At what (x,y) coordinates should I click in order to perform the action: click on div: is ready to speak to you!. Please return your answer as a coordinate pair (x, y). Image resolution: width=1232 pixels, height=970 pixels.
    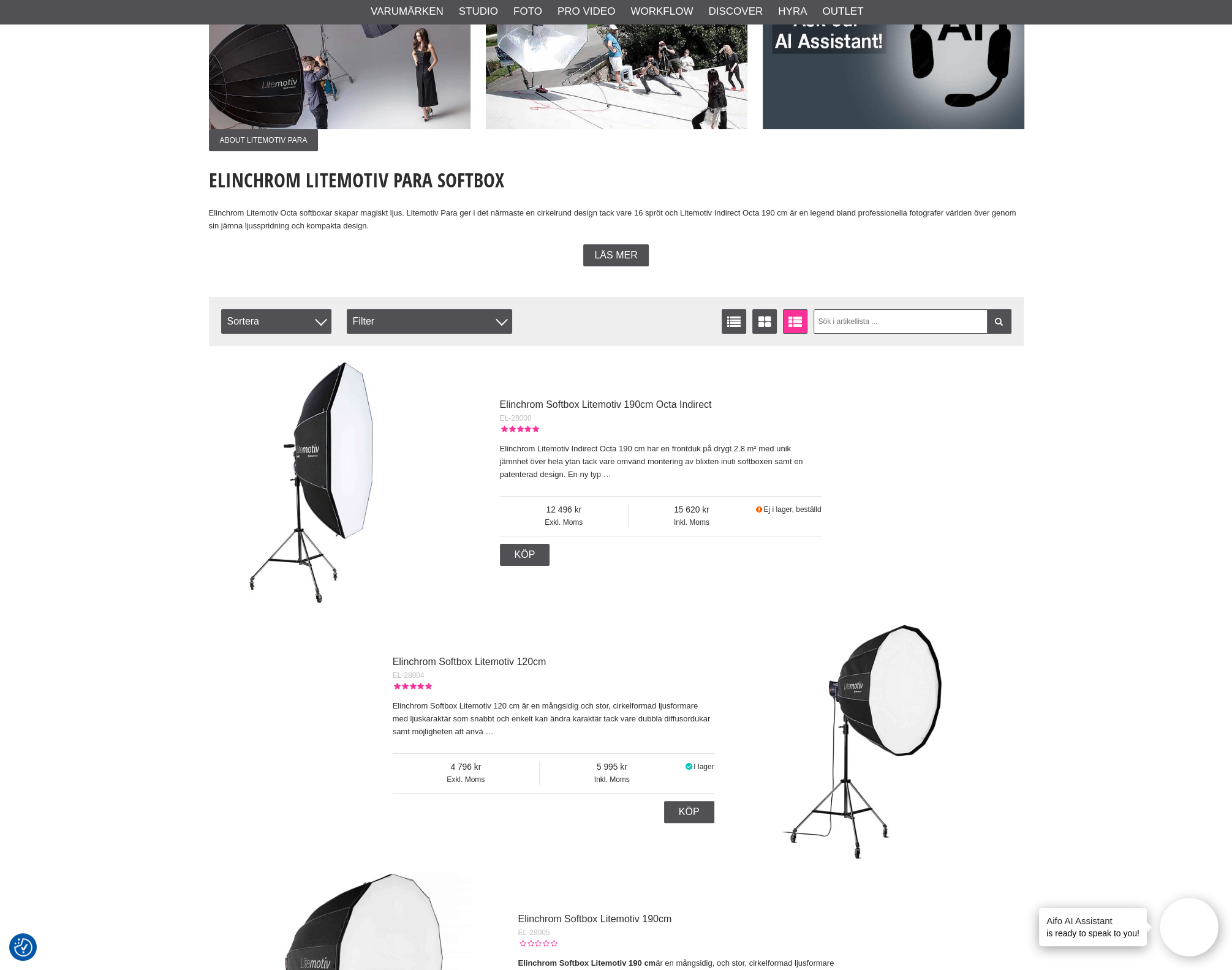
    Looking at the image, I should click on (1093, 927).